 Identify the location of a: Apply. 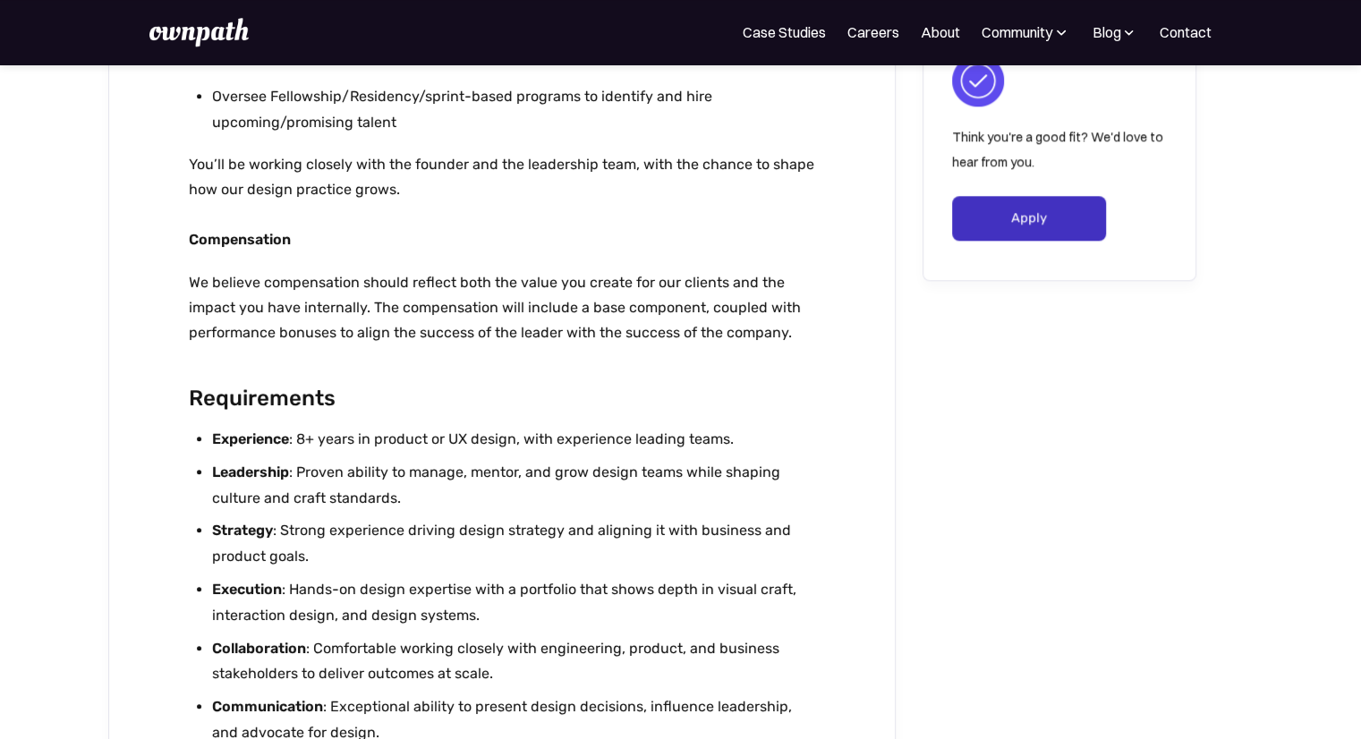
(1029, 218).